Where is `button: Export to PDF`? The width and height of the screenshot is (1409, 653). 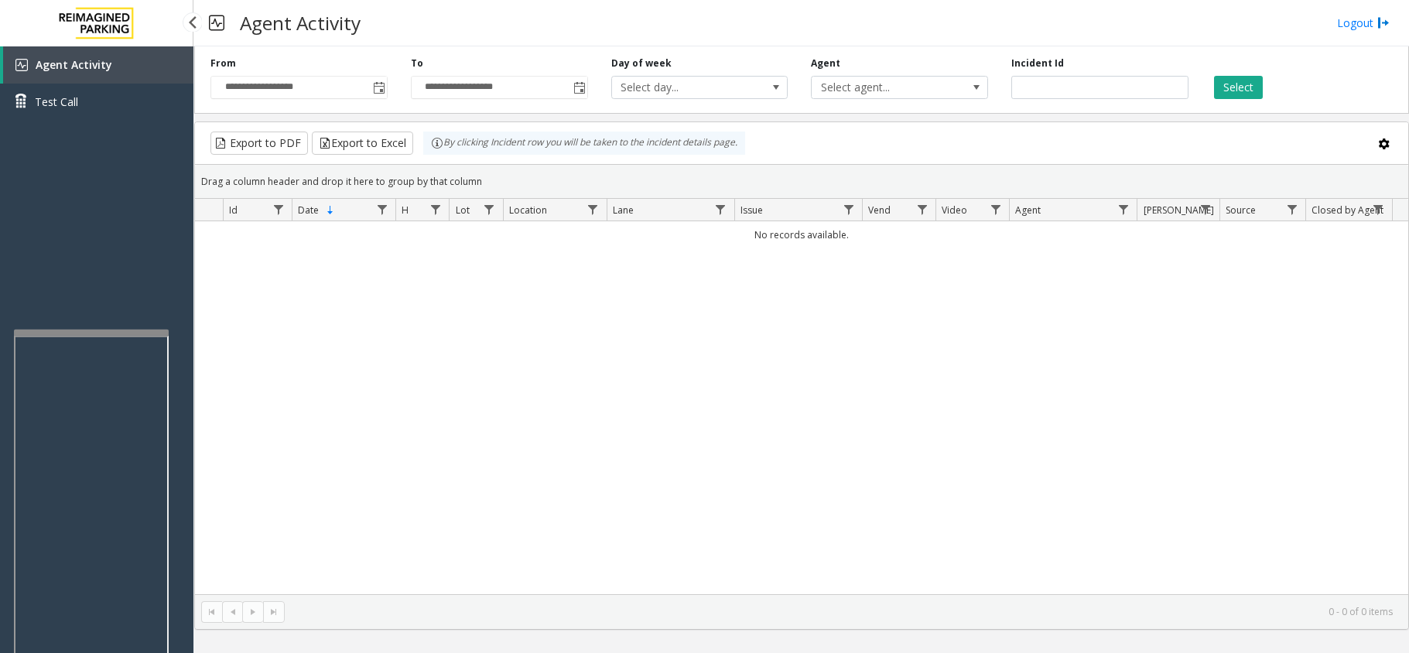 button: Export to PDF is located at coordinates (259, 143).